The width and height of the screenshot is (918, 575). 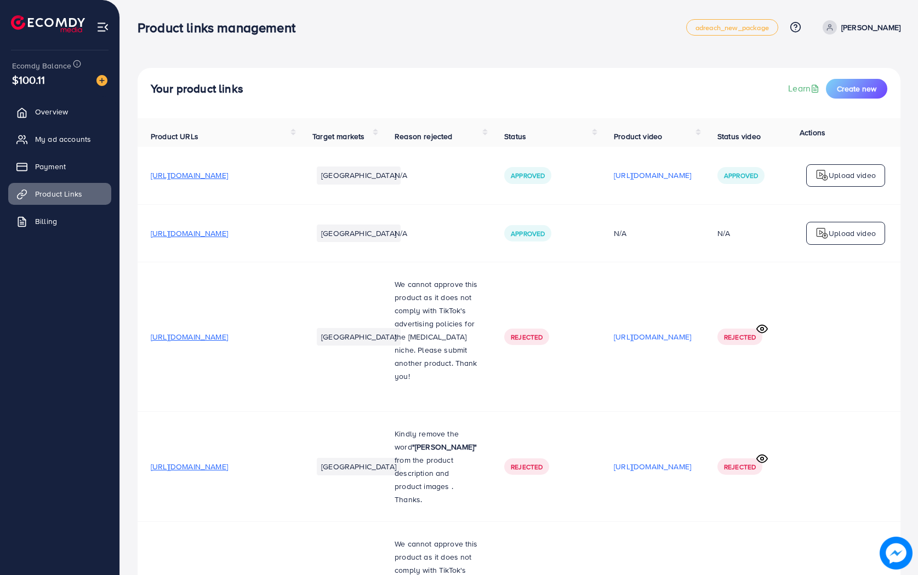 I want to click on span: Overview, so click(x=52, y=112).